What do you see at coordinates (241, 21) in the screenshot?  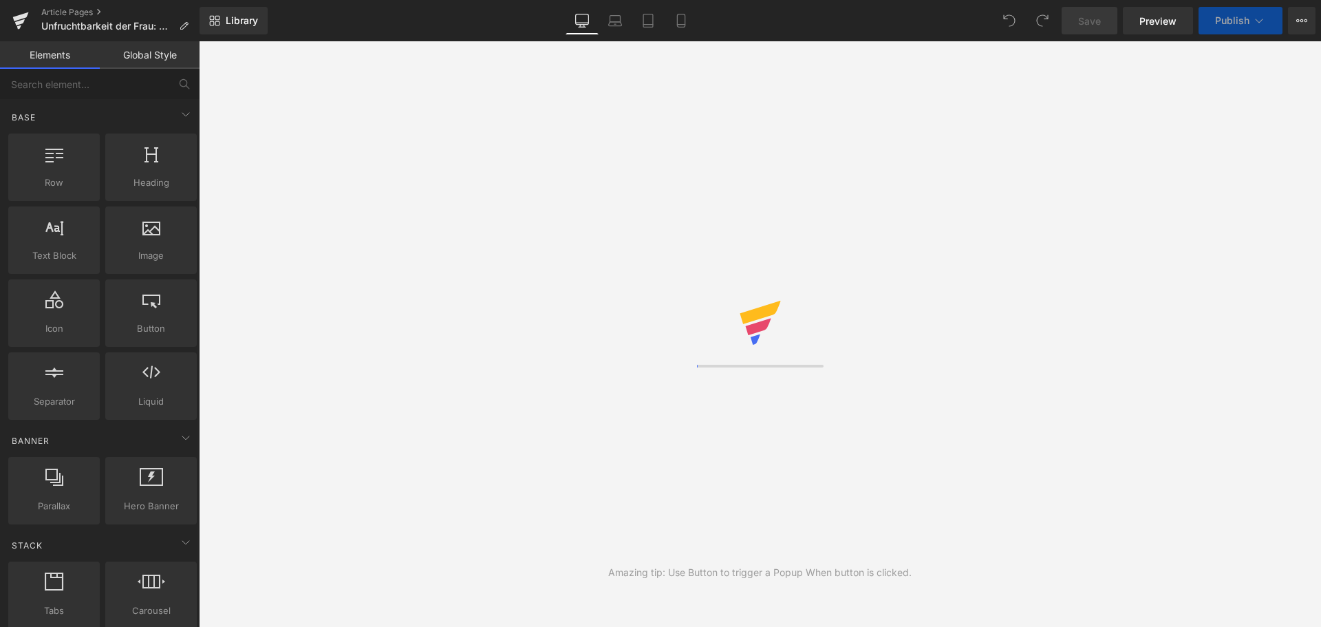 I see `span: Library` at bounding box center [241, 21].